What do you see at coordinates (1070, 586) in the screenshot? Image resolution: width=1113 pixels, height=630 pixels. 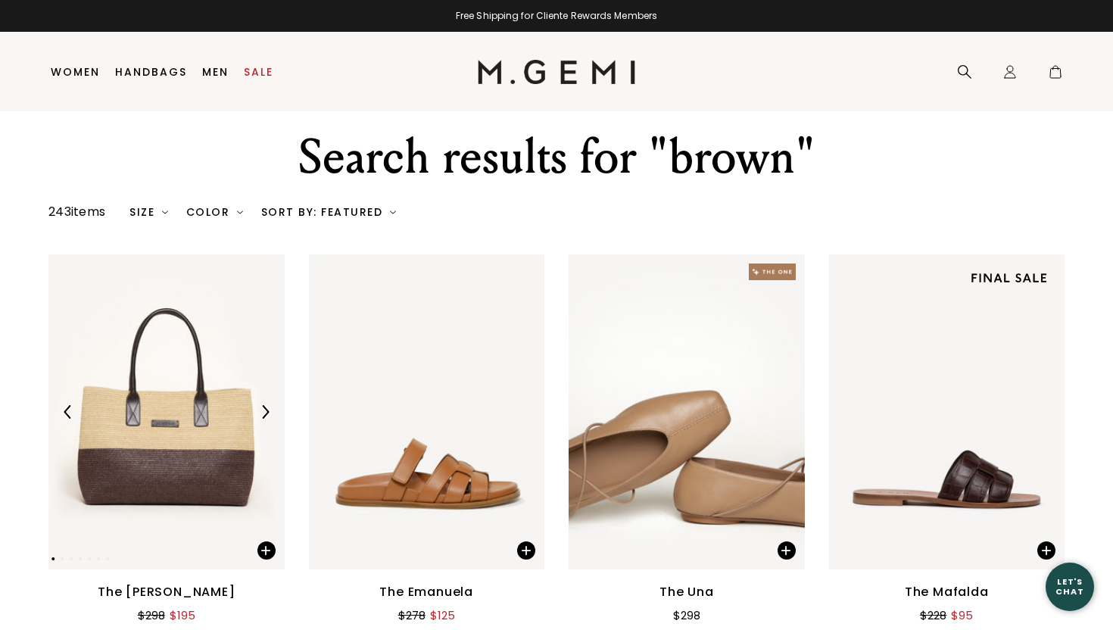 I see `div: Let's Chat` at bounding box center [1070, 586].